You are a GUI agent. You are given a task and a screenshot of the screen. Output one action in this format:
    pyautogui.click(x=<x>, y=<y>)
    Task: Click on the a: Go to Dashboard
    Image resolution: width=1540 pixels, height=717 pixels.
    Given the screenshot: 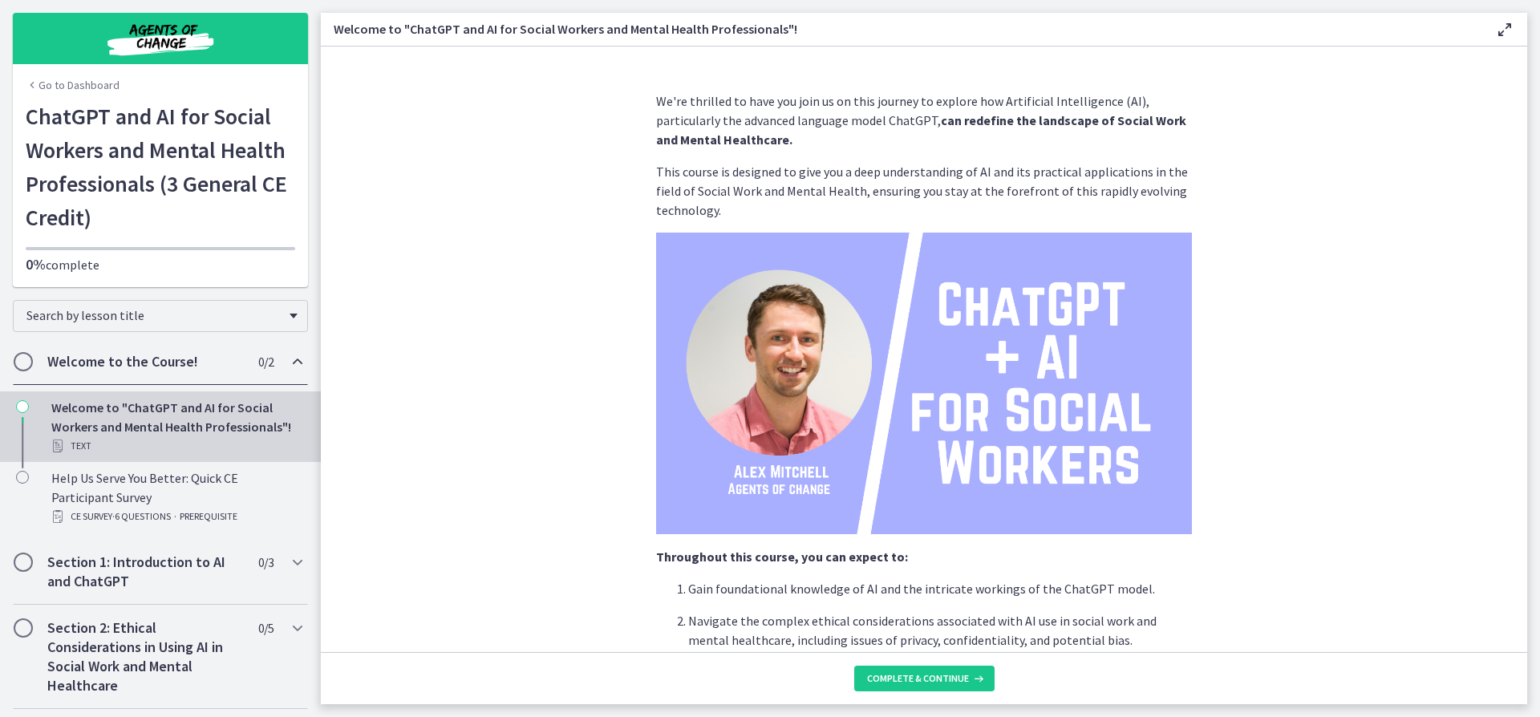 What is the action you would take?
    pyautogui.click(x=72, y=85)
    